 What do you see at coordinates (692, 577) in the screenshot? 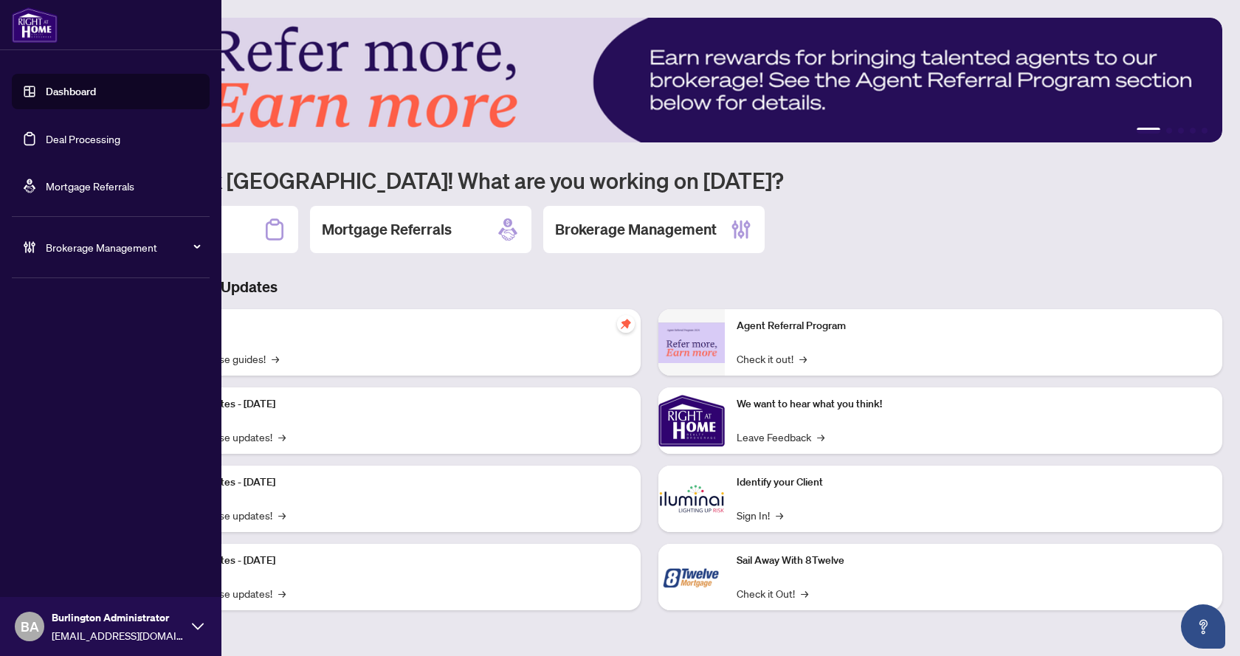
I see `img: Sail Away With 8Twelve` at bounding box center [692, 577].